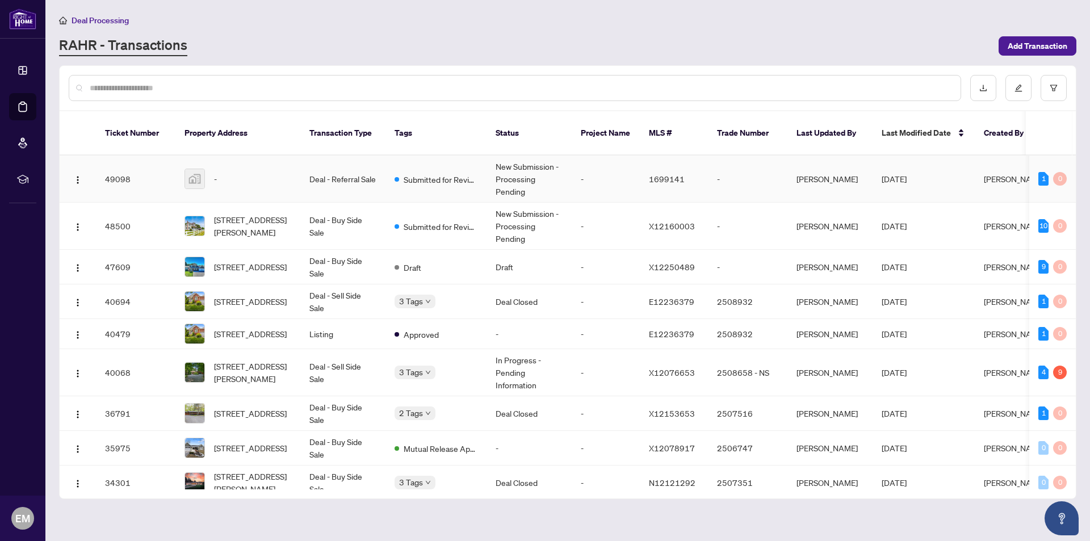 Image resolution: width=1090 pixels, height=541 pixels. What do you see at coordinates (529, 133) in the screenshot?
I see `th: Status` at bounding box center [529, 133].